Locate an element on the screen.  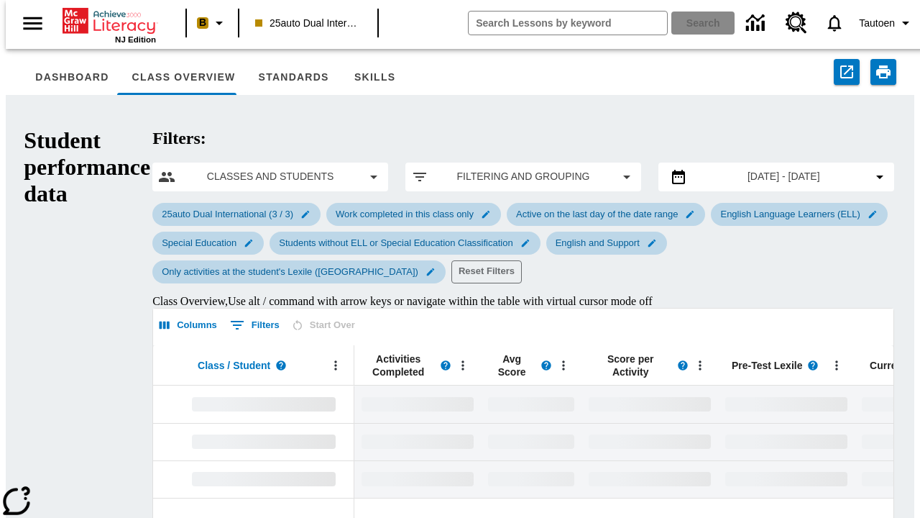
span: Pre-Test Lexile is located at coordinates (767, 365).